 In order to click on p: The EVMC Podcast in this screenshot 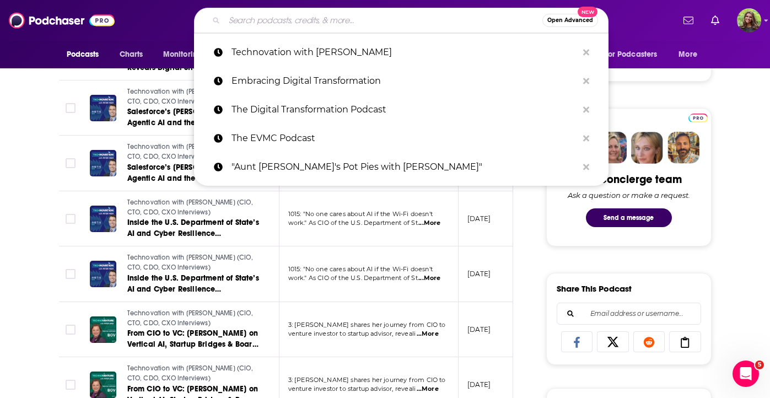, I will do `click(405, 138)`.